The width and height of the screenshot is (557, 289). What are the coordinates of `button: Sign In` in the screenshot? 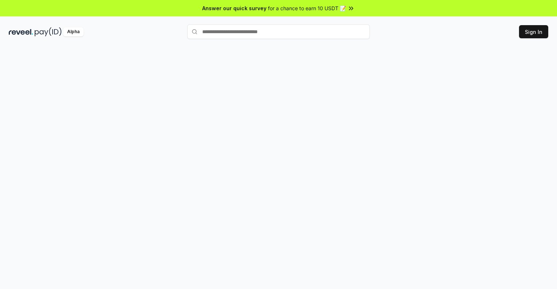 It's located at (533, 32).